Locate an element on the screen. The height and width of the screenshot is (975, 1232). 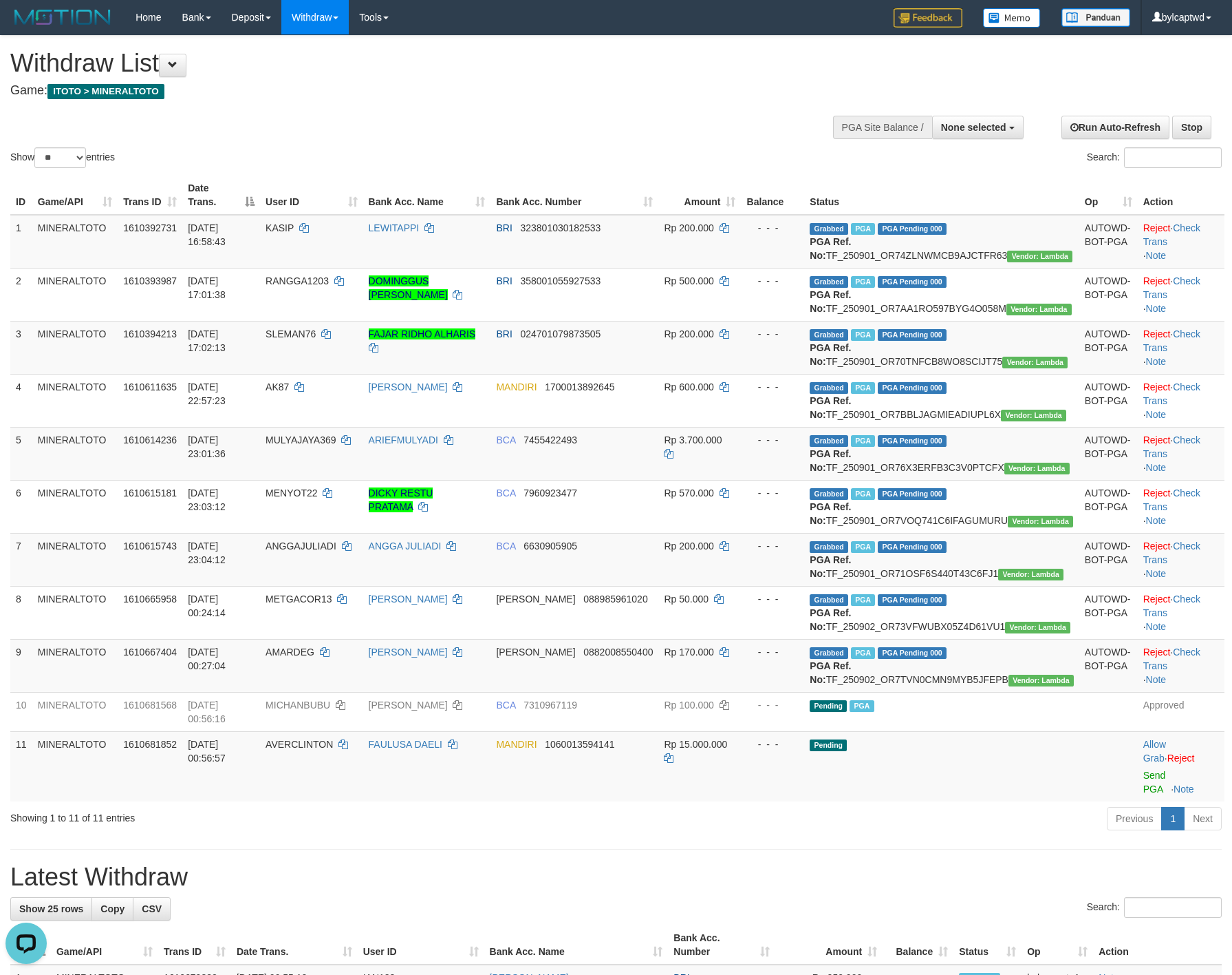
td: 9 is located at coordinates (22, 665).